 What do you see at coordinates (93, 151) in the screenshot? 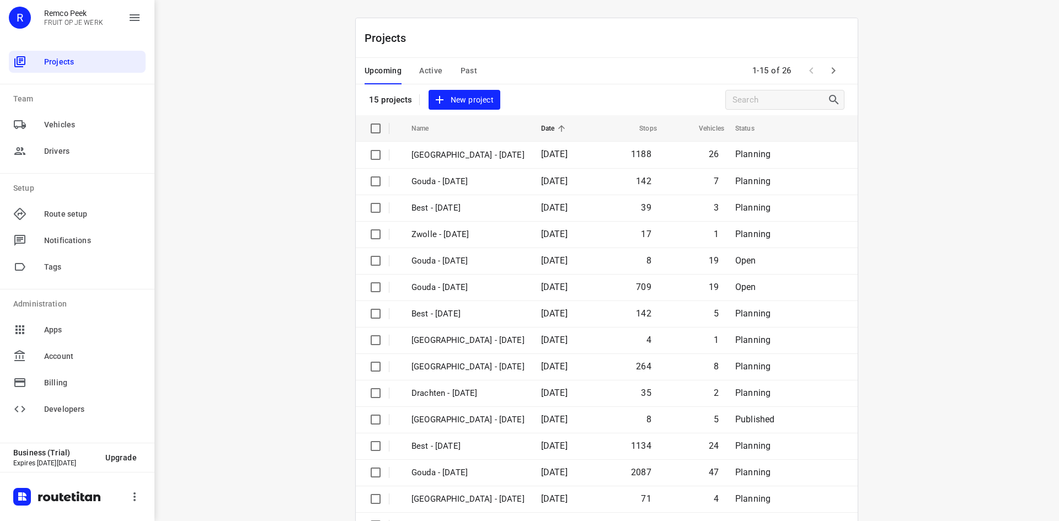
I see `span: Drivers` at bounding box center [93, 151].